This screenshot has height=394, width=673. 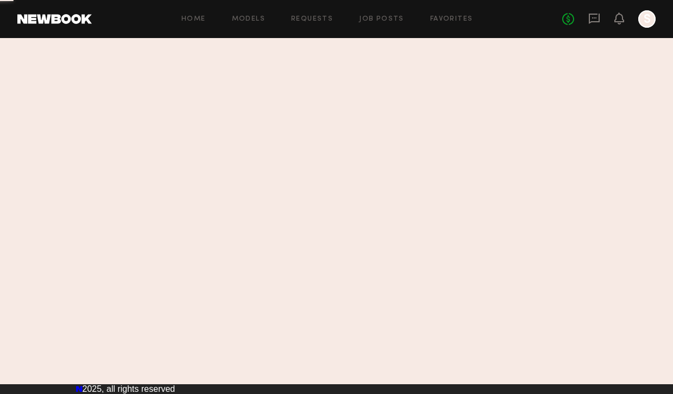 What do you see at coordinates (312, 19) in the screenshot?
I see `a: Requests` at bounding box center [312, 19].